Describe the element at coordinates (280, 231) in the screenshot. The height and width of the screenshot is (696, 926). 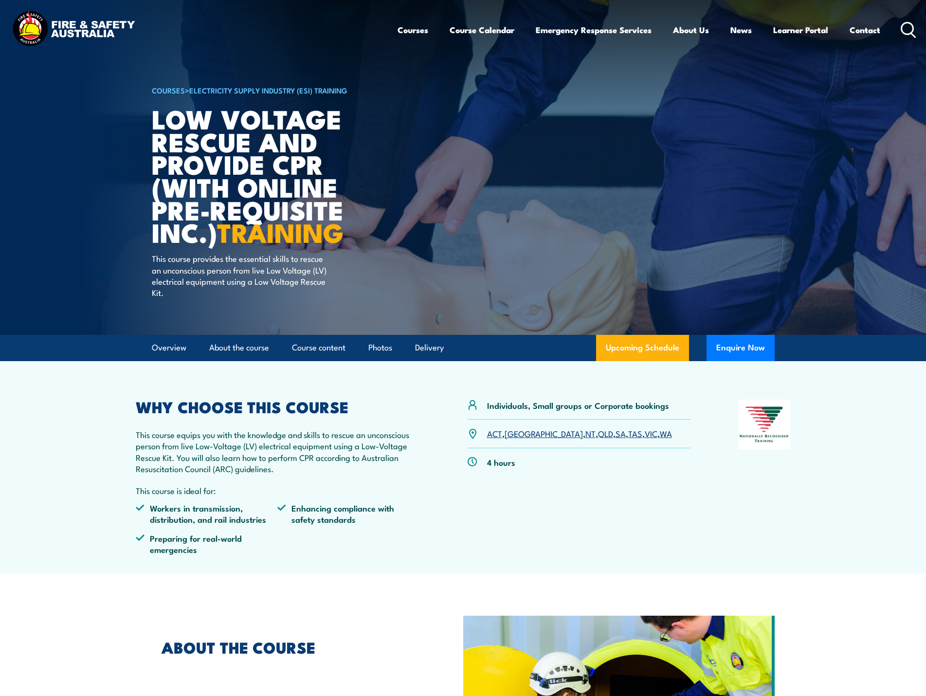
I see `strong: TRAINING` at that location.